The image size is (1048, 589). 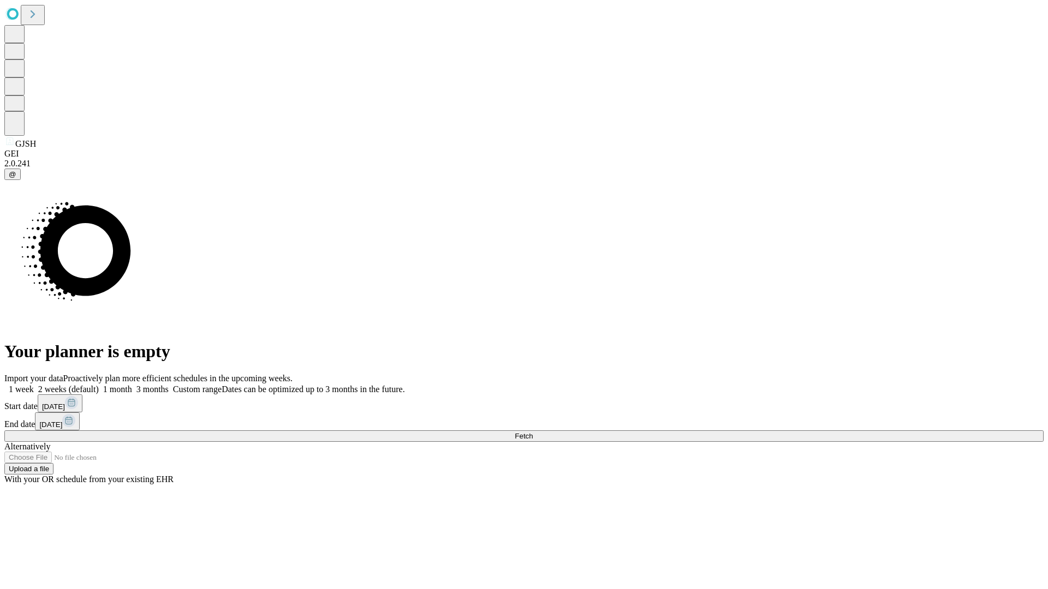 What do you see at coordinates (34, 378) in the screenshot?
I see `span: Import your data` at bounding box center [34, 378].